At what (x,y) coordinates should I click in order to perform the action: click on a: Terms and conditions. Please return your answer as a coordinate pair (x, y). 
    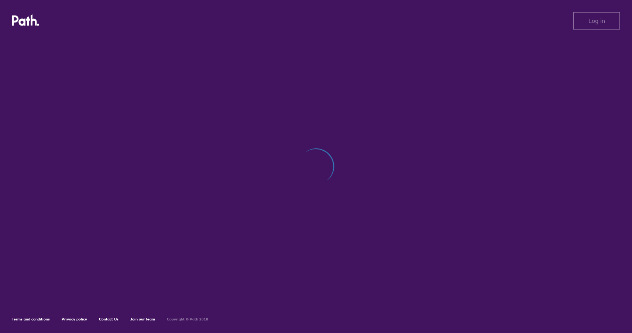
    Looking at the image, I should click on (31, 319).